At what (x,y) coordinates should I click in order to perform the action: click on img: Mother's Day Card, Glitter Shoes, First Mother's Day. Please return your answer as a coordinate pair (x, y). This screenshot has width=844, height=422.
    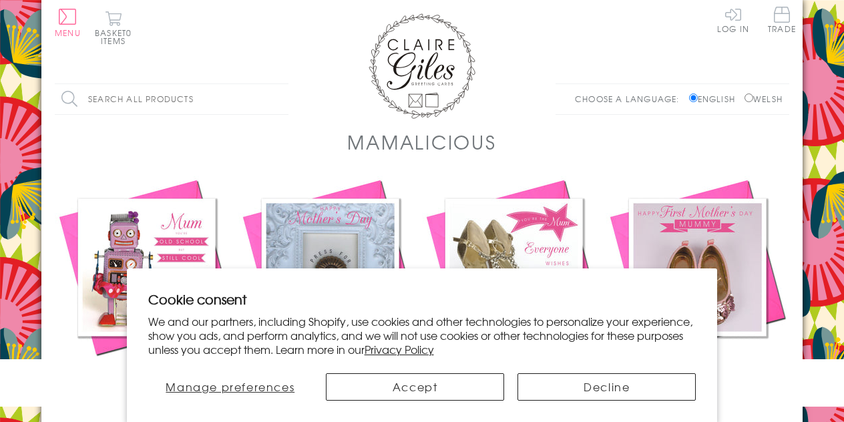
    Looking at the image, I should click on (697, 267).